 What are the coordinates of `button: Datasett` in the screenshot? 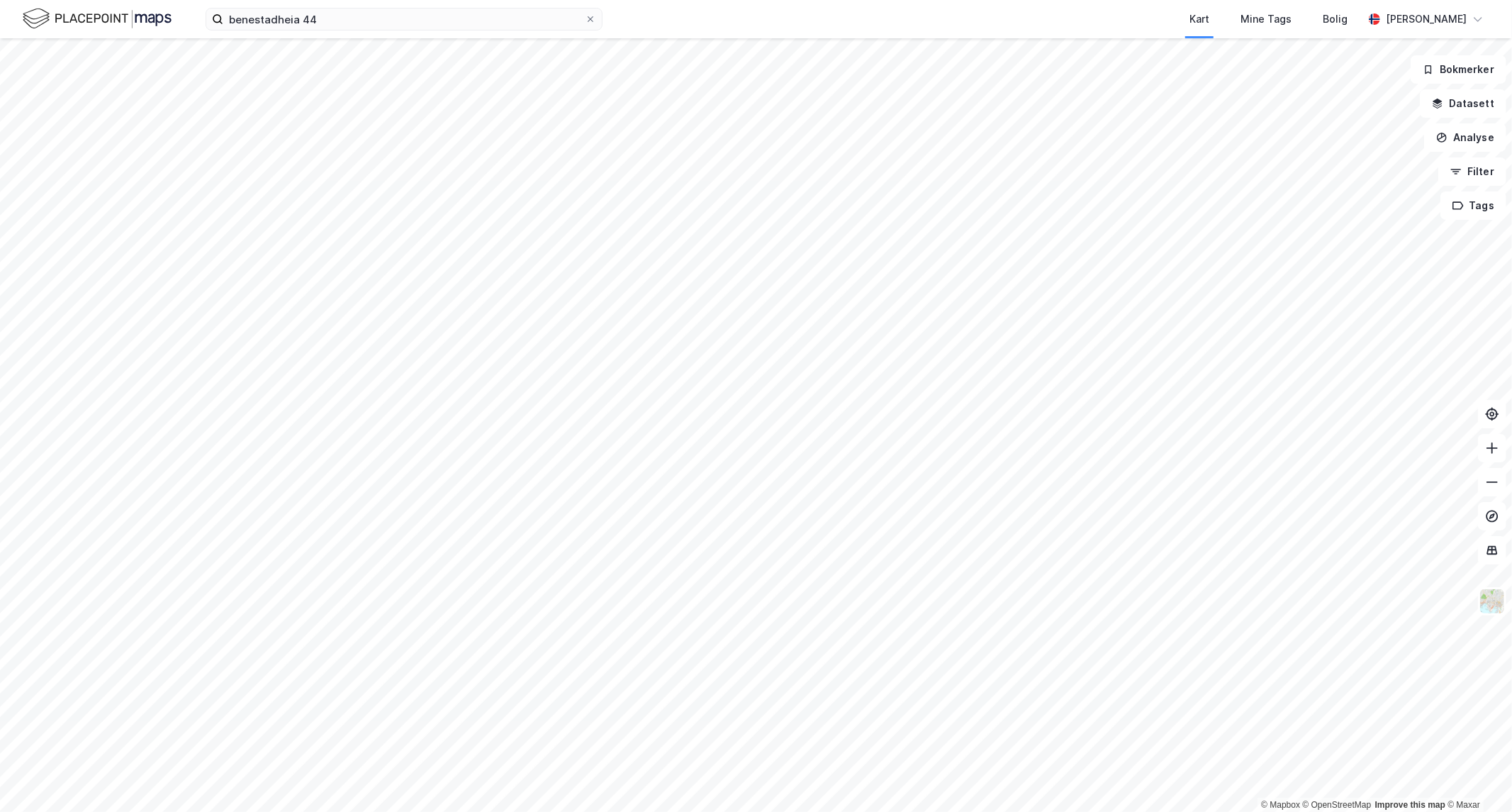 It's located at (1464, 103).